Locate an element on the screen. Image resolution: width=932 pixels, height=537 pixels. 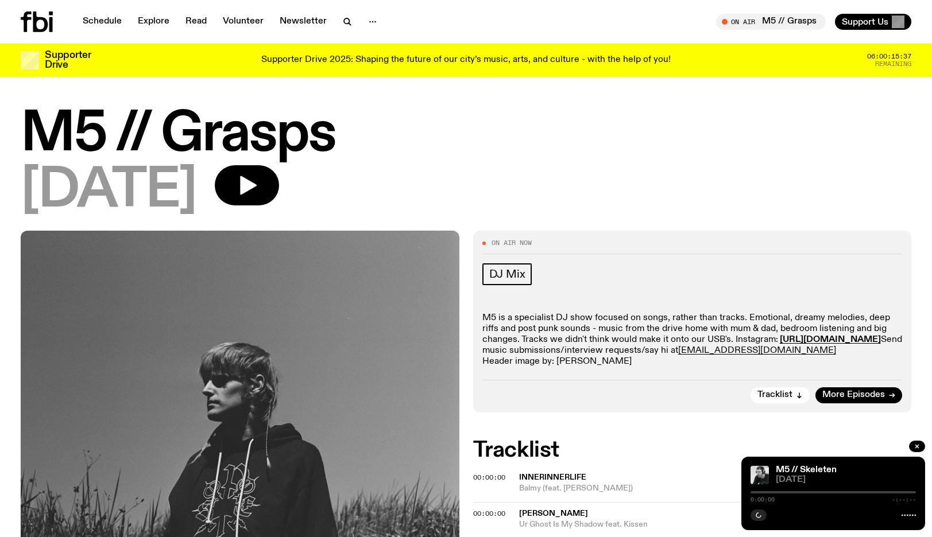
span: More Episodes is located at coordinates (853, 395).